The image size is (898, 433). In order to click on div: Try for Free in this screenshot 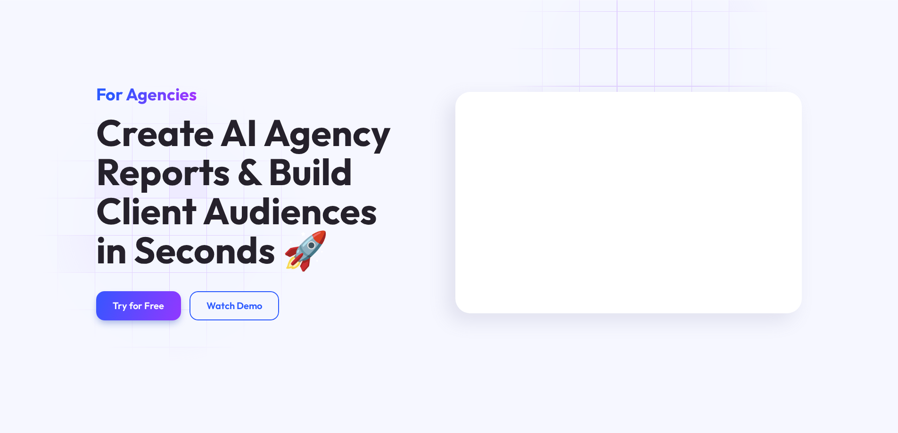, I will do `click(138, 305)`.